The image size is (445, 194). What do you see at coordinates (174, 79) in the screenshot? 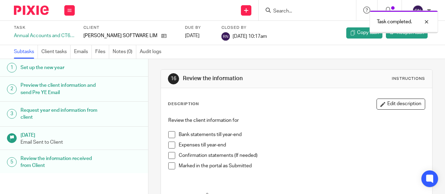
I see `div: 16` at bounding box center [174, 79].